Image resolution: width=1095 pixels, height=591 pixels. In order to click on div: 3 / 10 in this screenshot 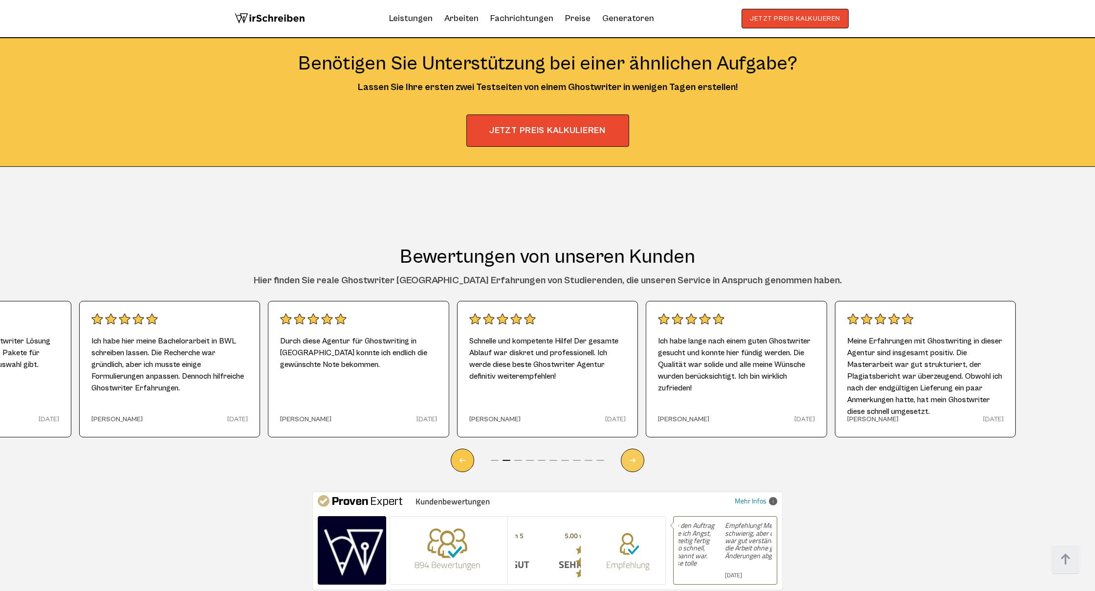, I will do `click(736, 369)`.